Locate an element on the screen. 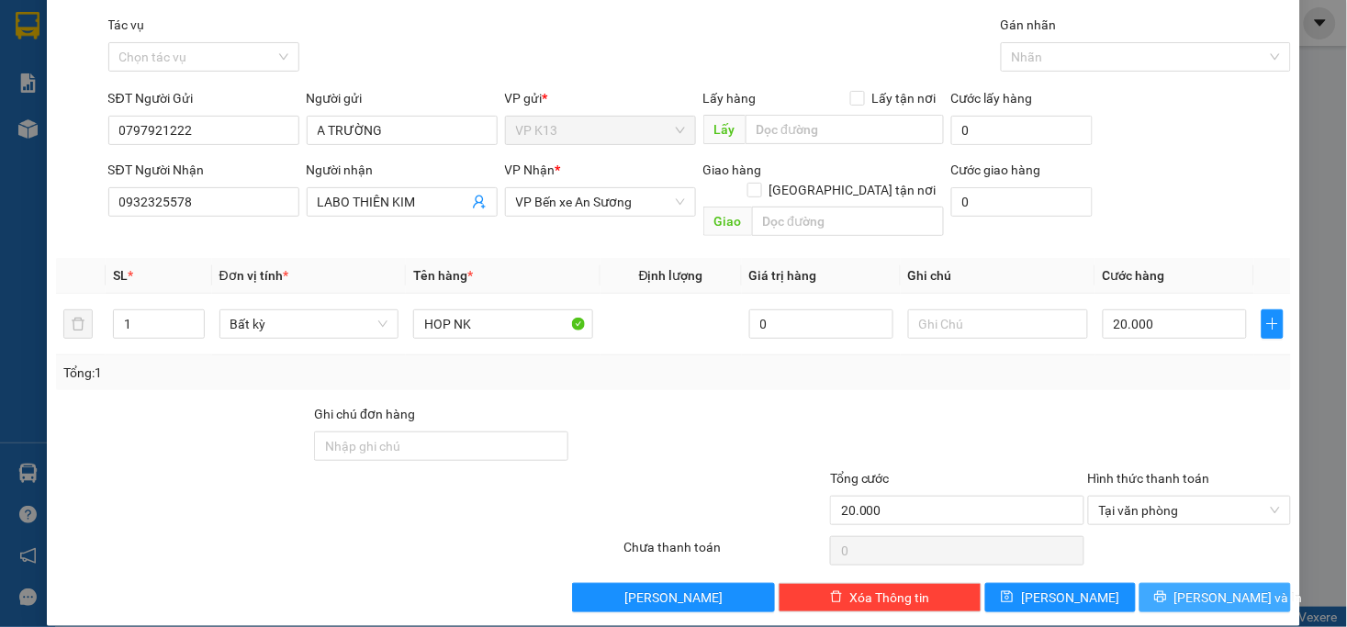 Image resolution: width=1347 pixels, height=627 pixels. button: plus is located at coordinates (1273, 324).